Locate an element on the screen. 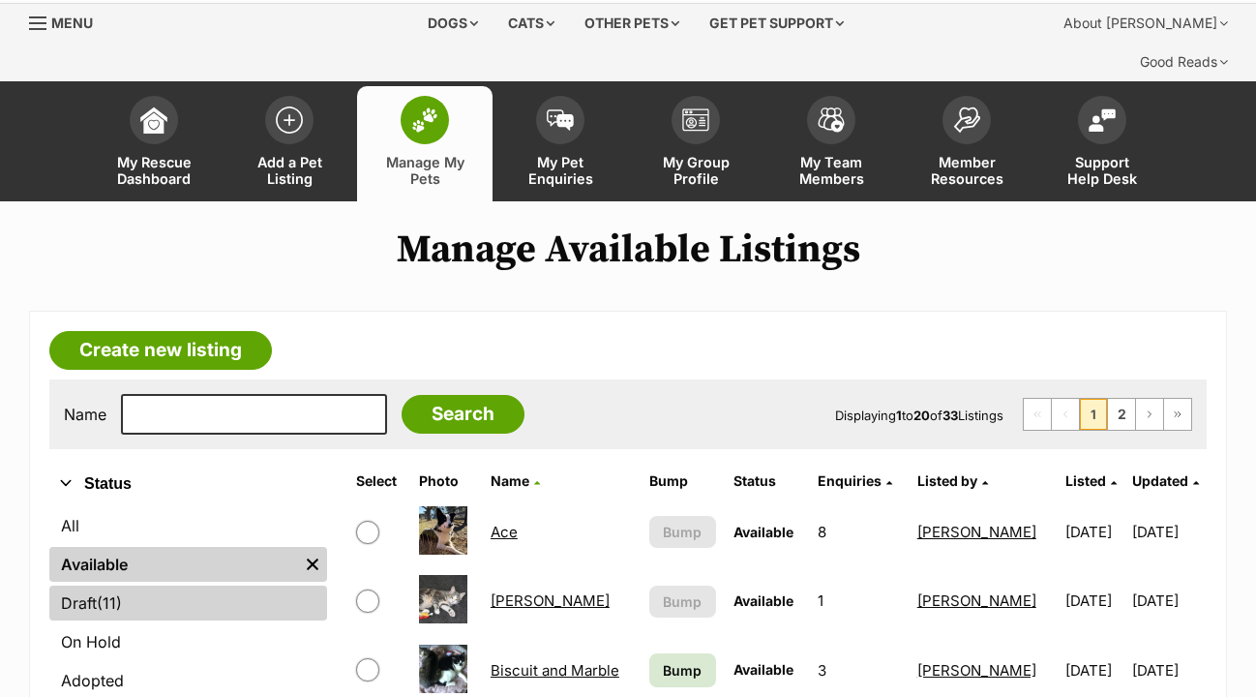 The height and width of the screenshot is (697, 1256). img: dashboard-icon-eb2f2d2d3e046f16d808141f083e7271f6b2e854fb5c12c21221c1fb7104beca.svg is located at coordinates (154, 120).